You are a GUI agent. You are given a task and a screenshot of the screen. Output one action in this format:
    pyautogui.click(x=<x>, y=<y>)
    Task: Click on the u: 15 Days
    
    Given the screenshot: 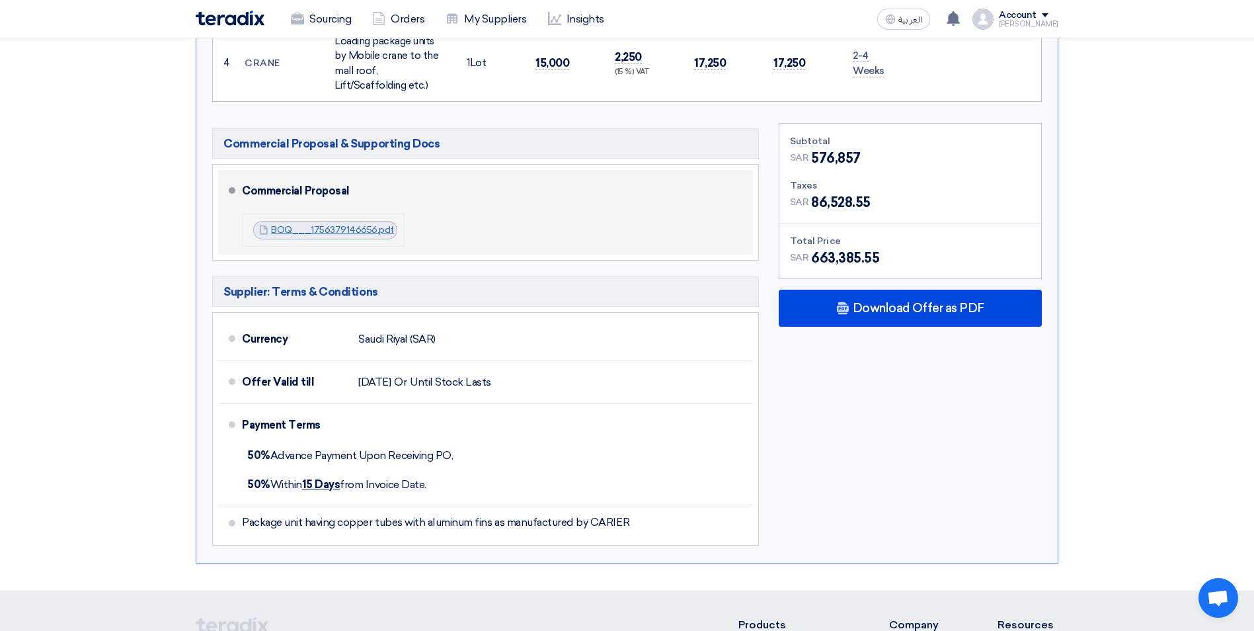 What is the action you would take?
    pyautogui.click(x=321, y=484)
    